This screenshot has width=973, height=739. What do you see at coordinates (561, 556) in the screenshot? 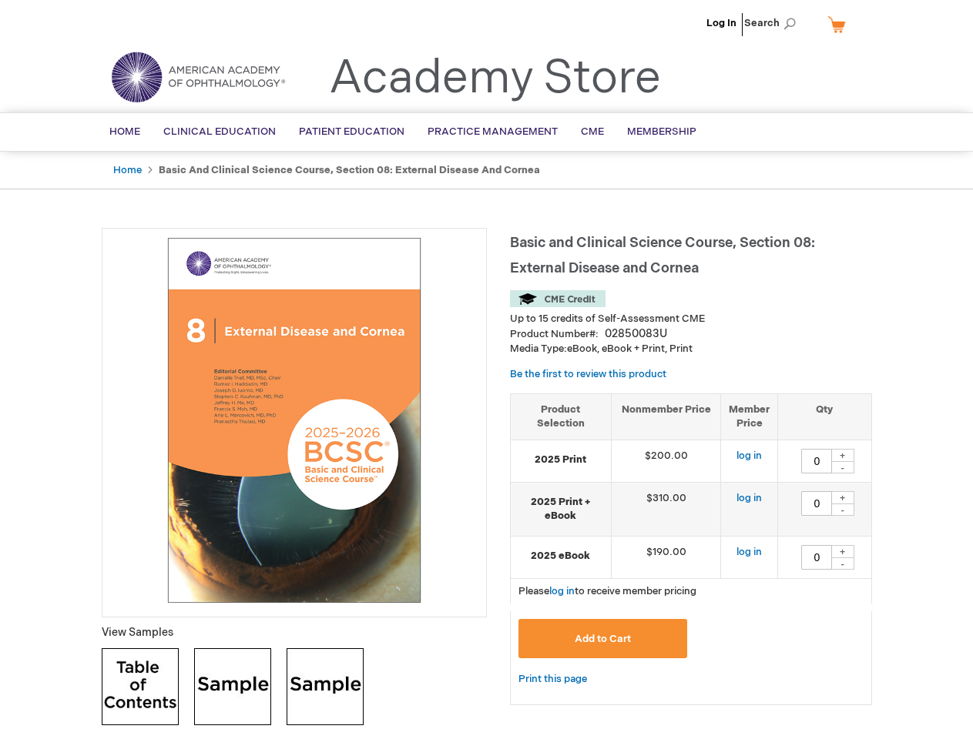
I see `strong: 2025 eBook` at bounding box center [561, 556].